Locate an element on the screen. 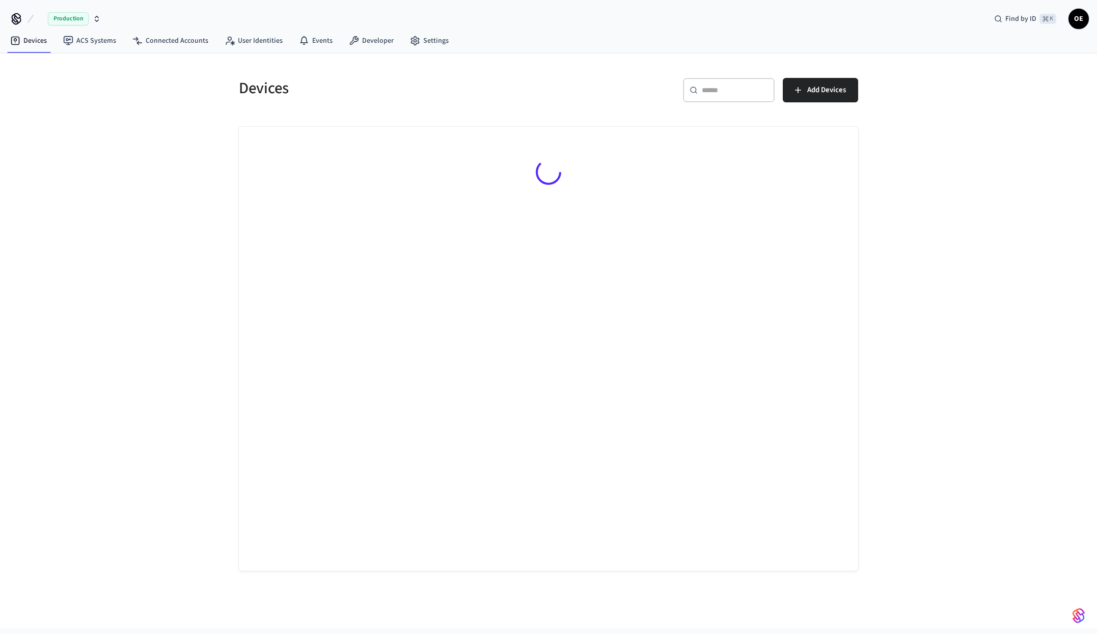 This screenshot has width=1097, height=634. button: OE is located at coordinates (1079, 19).